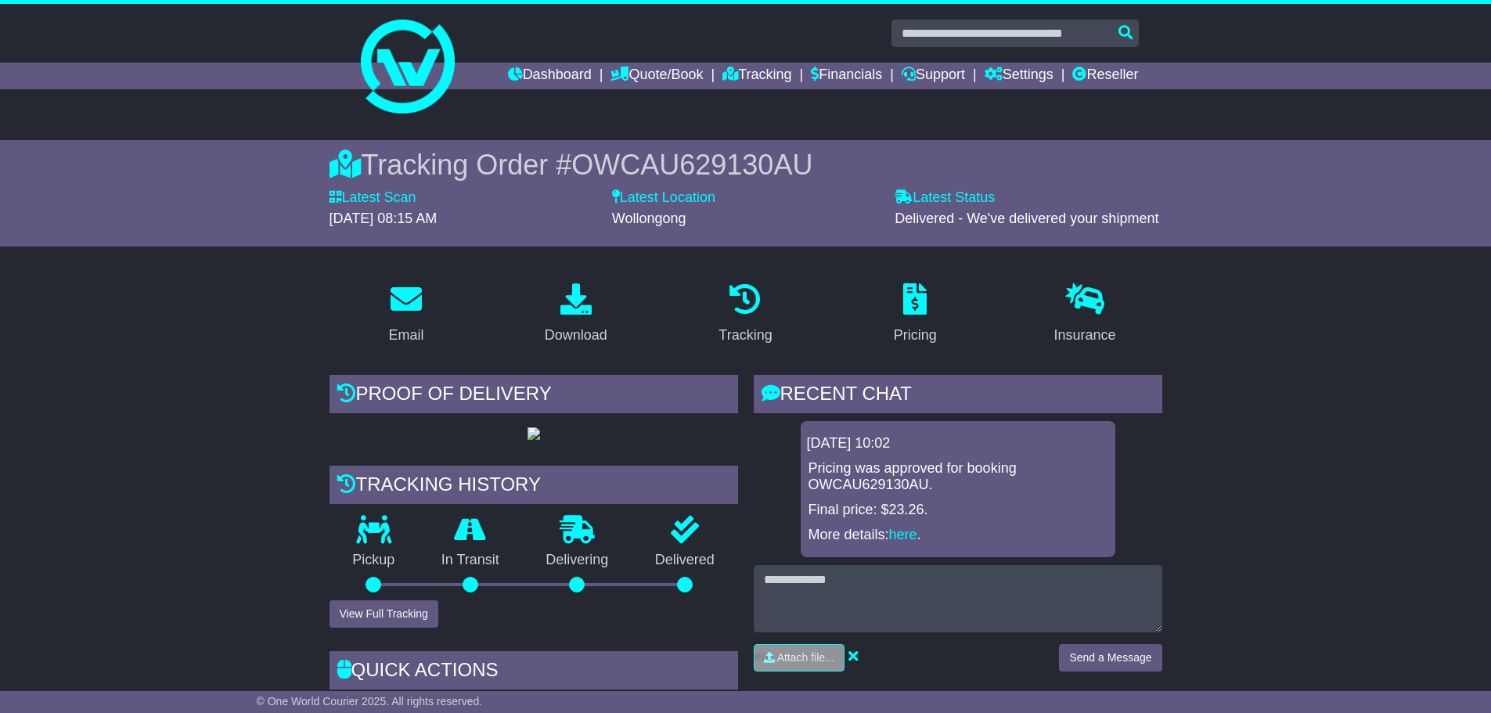 Image resolution: width=1491 pixels, height=713 pixels. What do you see at coordinates (958, 477) in the screenshot?
I see `p: Pricing was approved for booking OWCAU629130AU.` at bounding box center [958, 477].